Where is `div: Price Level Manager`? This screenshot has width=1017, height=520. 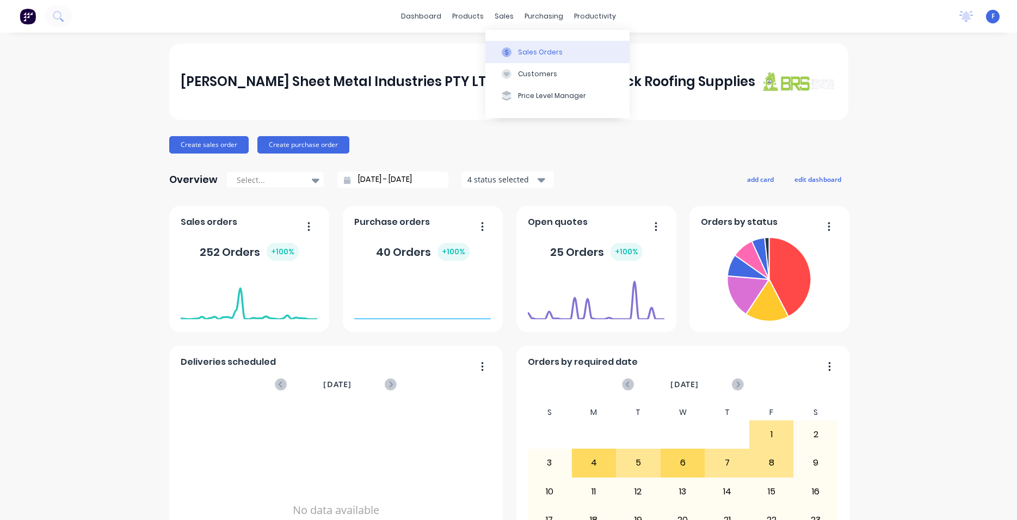 div: Price Level Manager is located at coordinates (552, 96).